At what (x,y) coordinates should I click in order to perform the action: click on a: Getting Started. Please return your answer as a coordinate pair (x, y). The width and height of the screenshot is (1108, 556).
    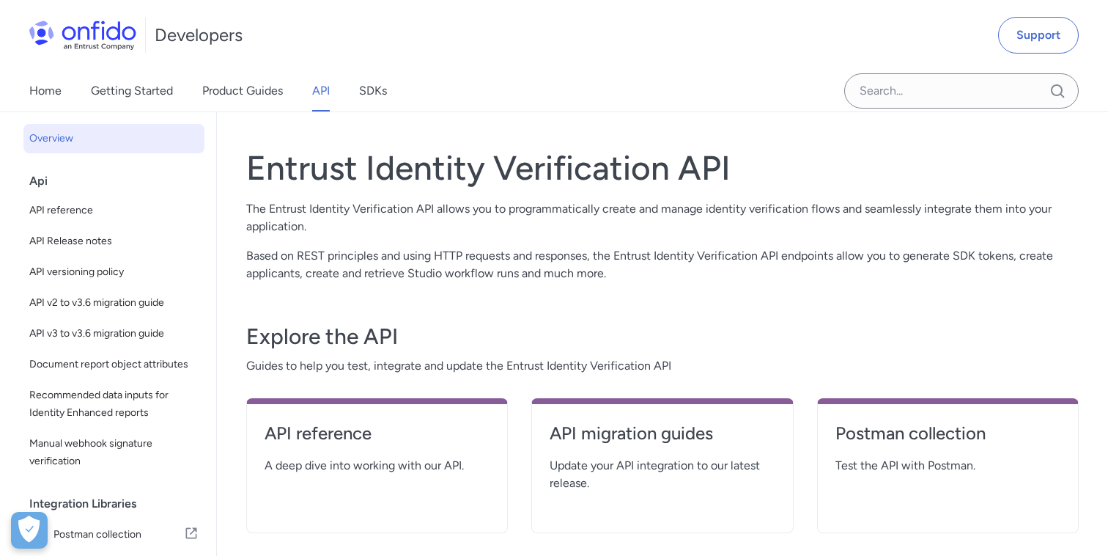
    Looking at the image, I should click on (132, 91).